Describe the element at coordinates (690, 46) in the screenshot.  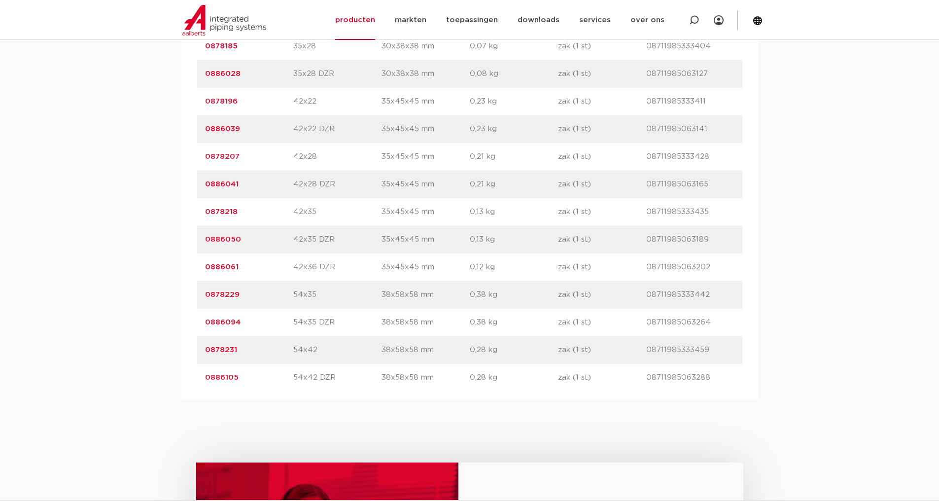
I see `p: 08711985333404` at that location.